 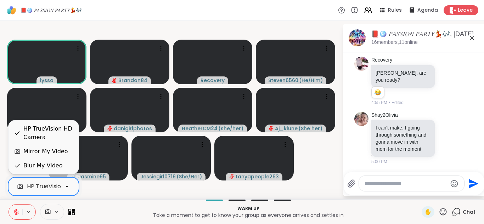 What do you see at coordinates (379, 103) in the screenshot?
I see `span: 4:55 PM` at bounding box center [379, 103].